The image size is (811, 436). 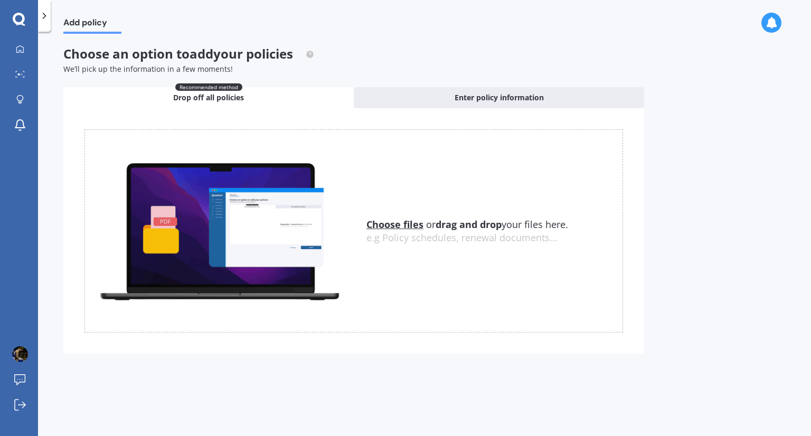 I want to click on span: Add policy, so click(x=92, y=24).